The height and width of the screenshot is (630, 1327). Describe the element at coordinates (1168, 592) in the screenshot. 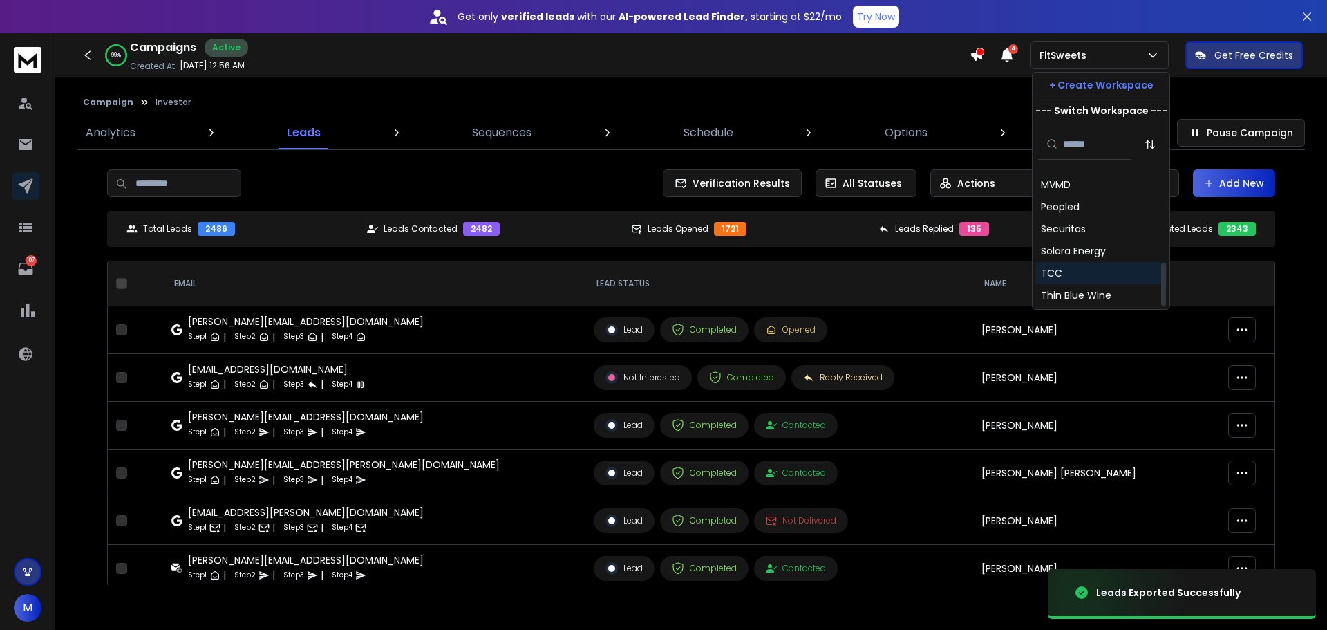

I see `div: Leads Exported Successfully` at that location.